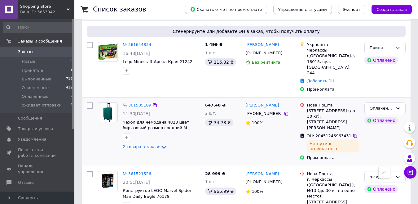 The image size is (418, 204). What do you see at coordinates (31, 193) in the screenshot?
I see `span: Покупатели` at bounding box center [31, 193].